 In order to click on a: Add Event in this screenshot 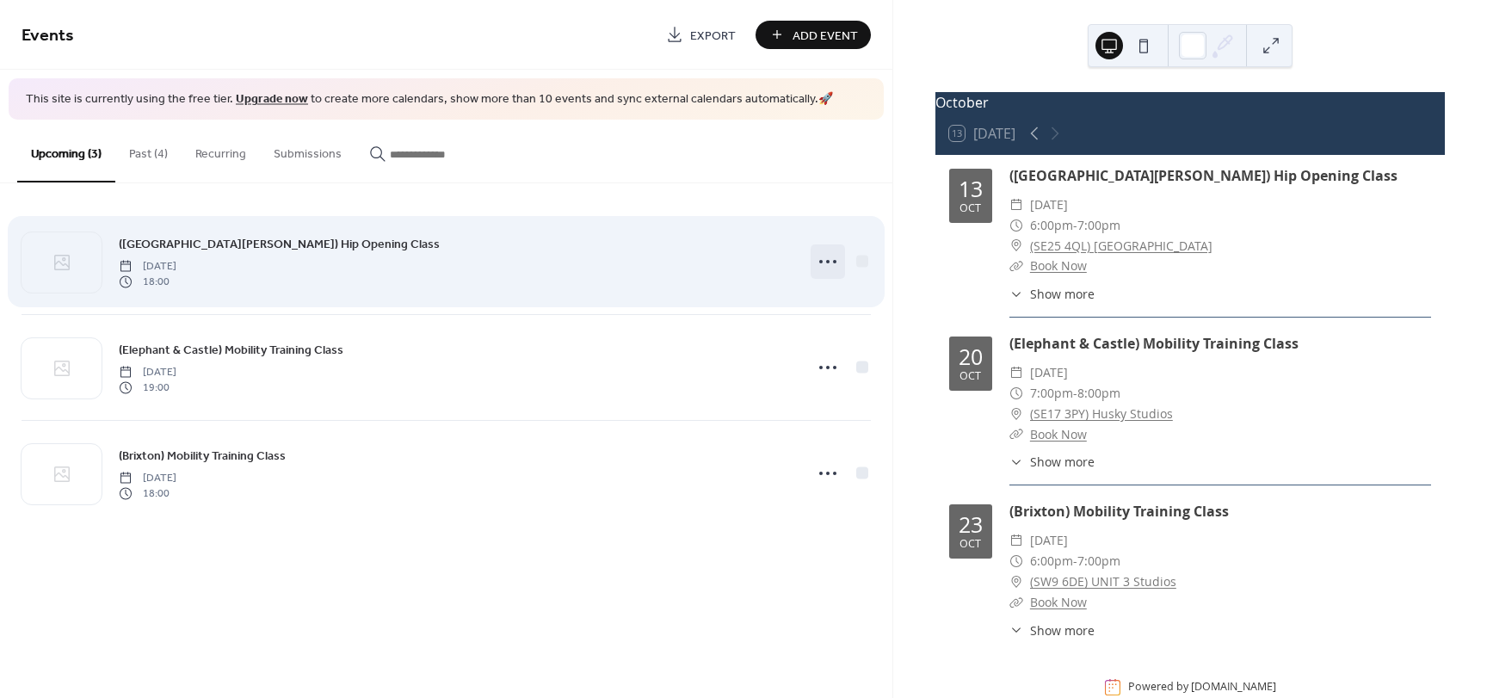, I will do `click(813, 34)`.